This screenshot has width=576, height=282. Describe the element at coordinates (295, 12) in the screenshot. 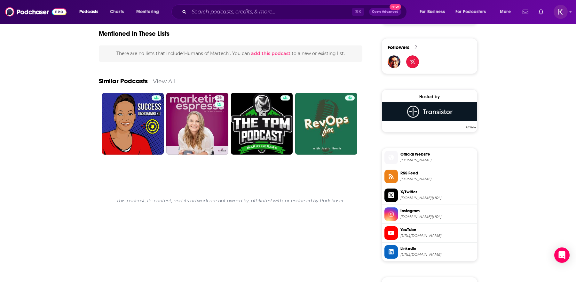

I see `div: Search podcasts, credits, & more...` at that location.